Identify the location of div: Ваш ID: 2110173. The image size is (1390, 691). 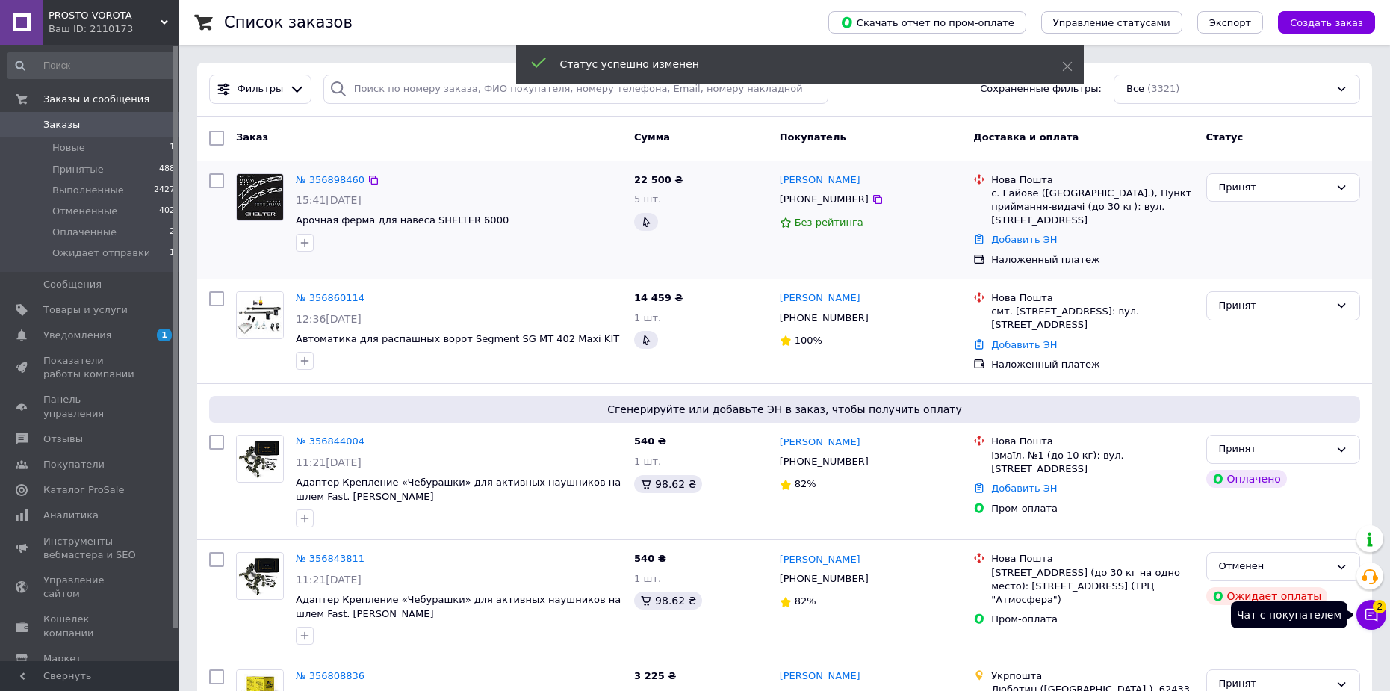
(114, 29).